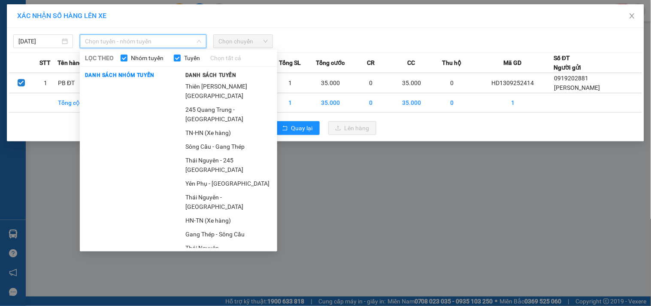  Describe the element at coordinates (331, 63) in the screenshot. I see `span: Tổng cước` at that location.